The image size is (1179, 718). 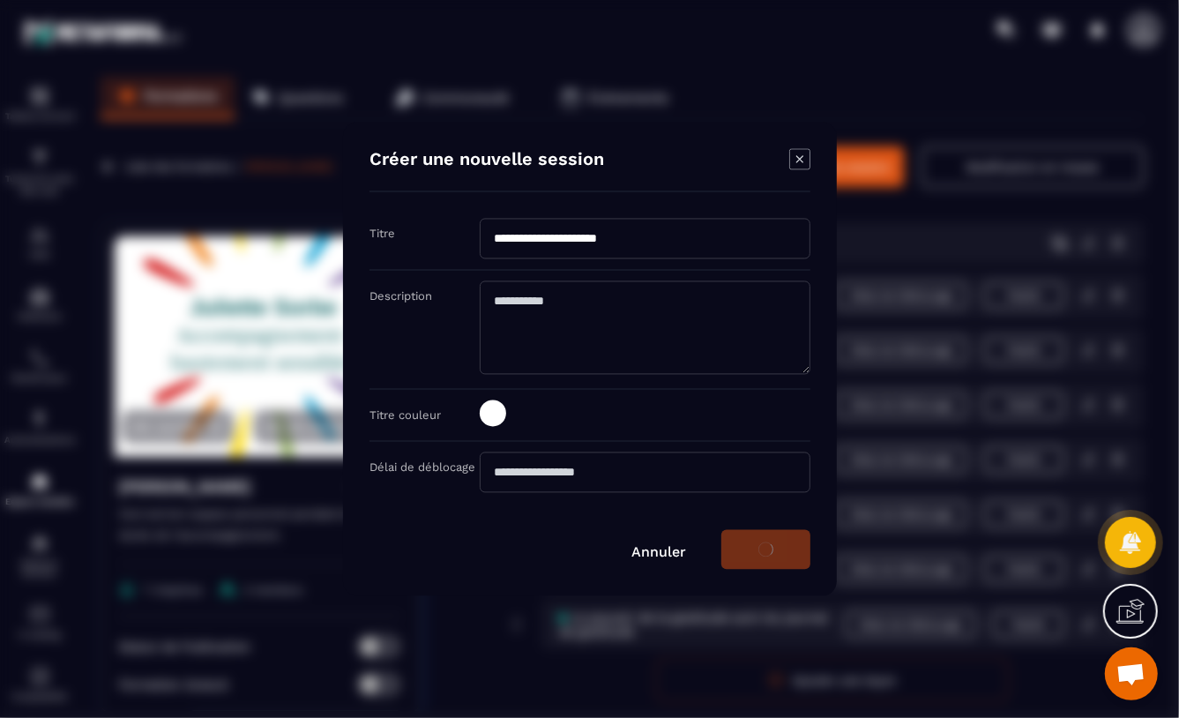 I want to click on a: Annuler, so click(x=659, y=552).